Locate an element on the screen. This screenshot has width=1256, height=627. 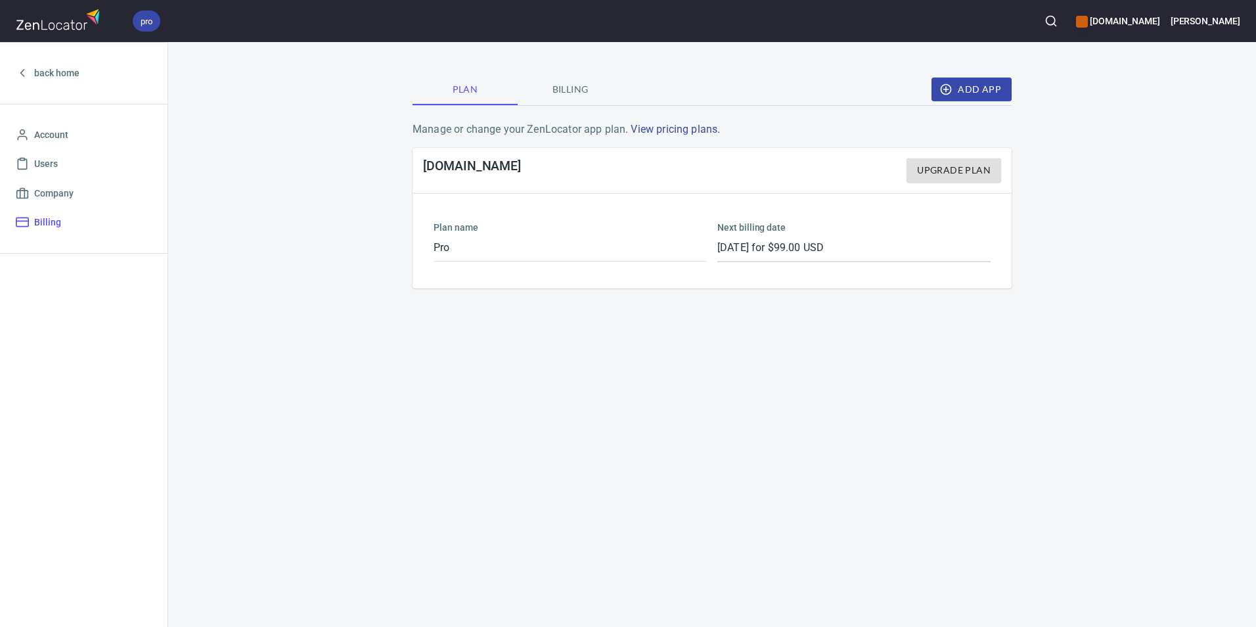
p: Manage or change your ZenLocator app plan. is located at coordinates (712, 129).